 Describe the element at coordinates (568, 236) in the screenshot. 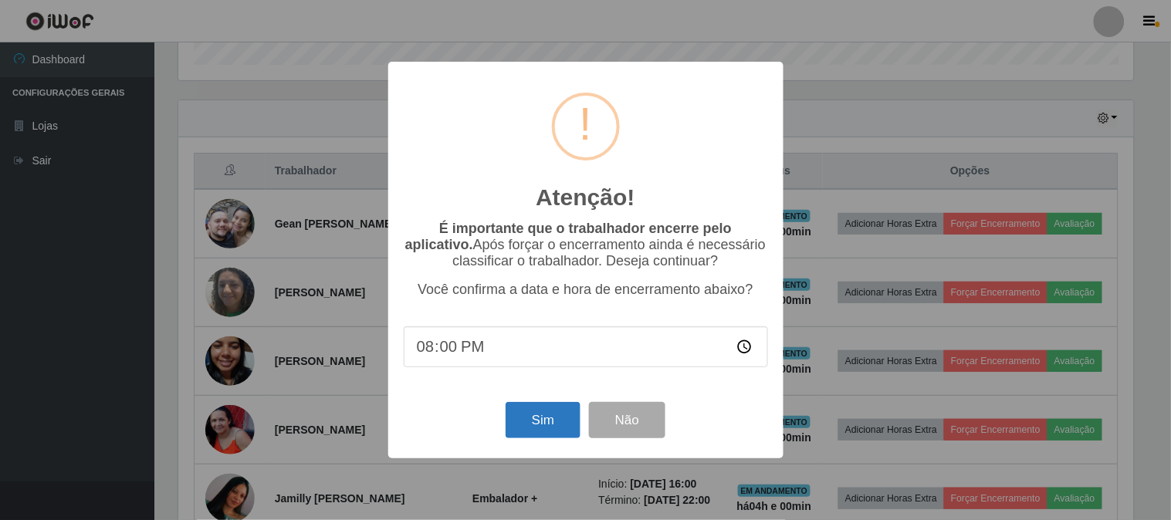

I see `b: É importante que o trabalhador encerre pelo aplicativo.` at that location.